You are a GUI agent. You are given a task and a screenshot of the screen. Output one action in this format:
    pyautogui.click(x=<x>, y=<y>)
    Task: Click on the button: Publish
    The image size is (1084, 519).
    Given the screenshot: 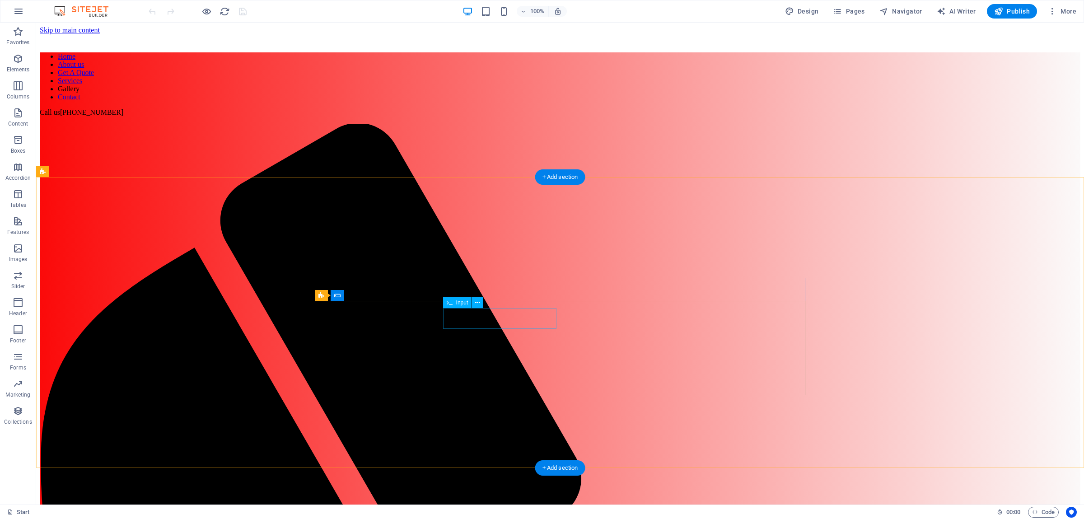 What is the action you would take?
    pyautogui.click(x=1012, y=11)
    